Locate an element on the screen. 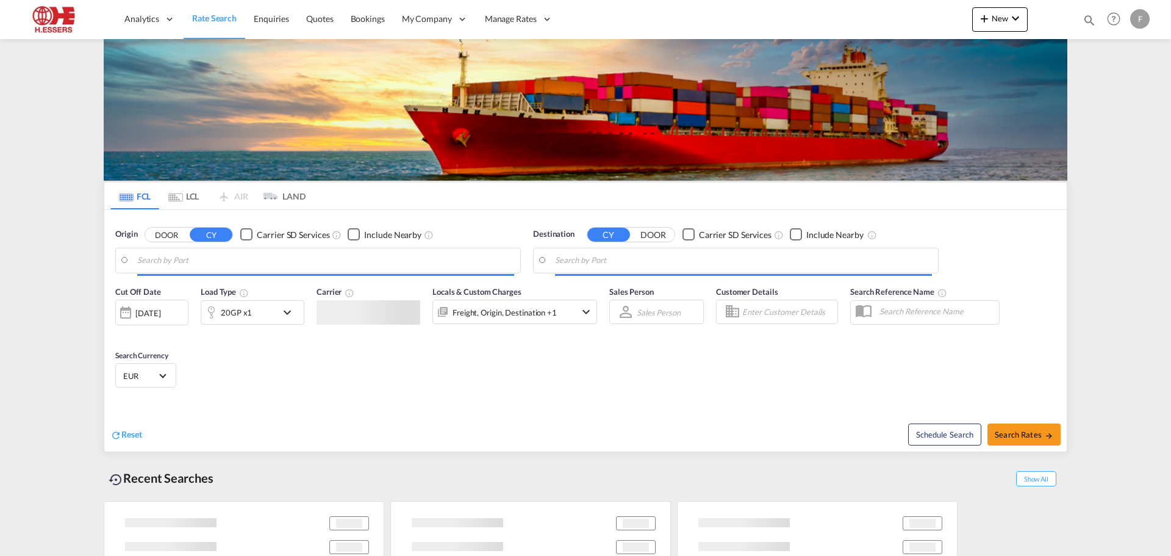 This screenshot has height=556, width=1171. md-icon: icon-arrow-right is located at coordinates (1049, 435).